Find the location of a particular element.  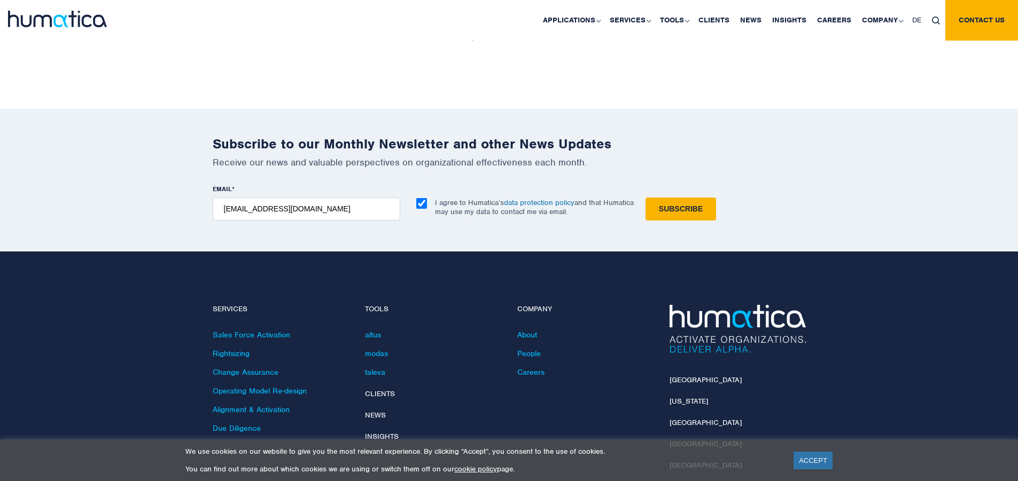

img: search_icon is located at coordinates (936, 20).